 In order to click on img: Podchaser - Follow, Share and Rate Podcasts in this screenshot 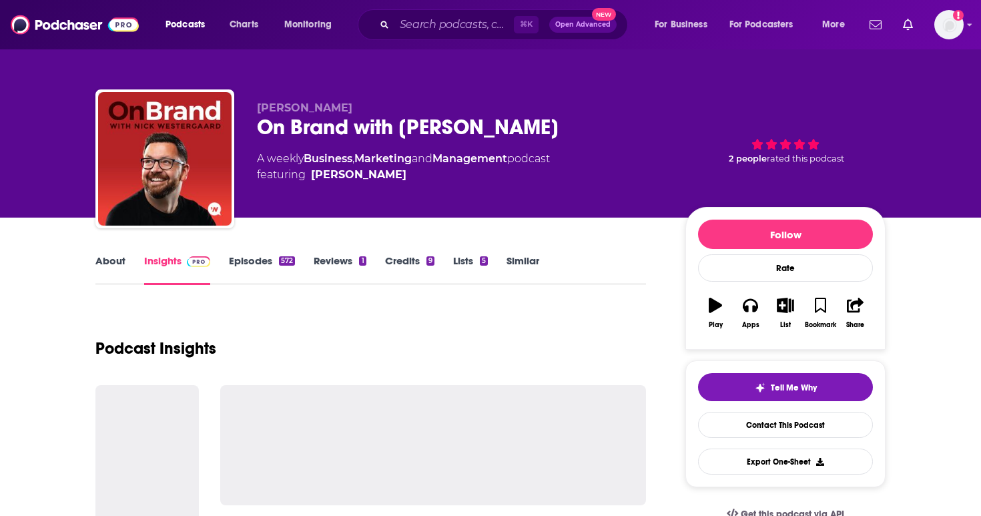, I will do `click(75, 25)`.